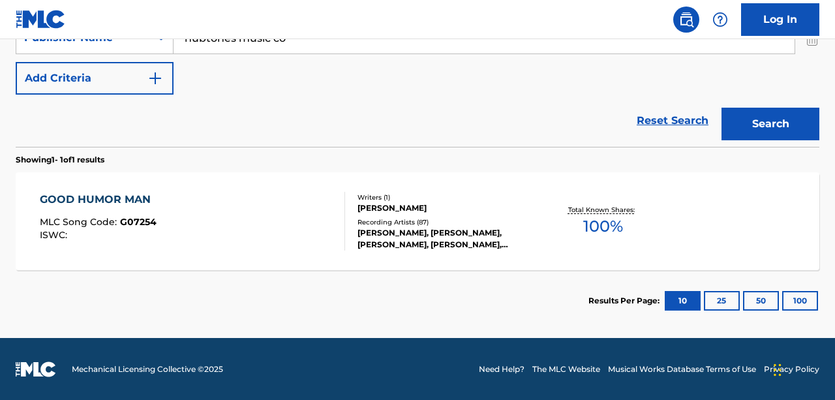 The height and width of the screenshot is (400, 835). What do you see at coordinates (626, 301) in the screenshot?
I see `p: Results Per Page:` at bounding box center [626, 301].